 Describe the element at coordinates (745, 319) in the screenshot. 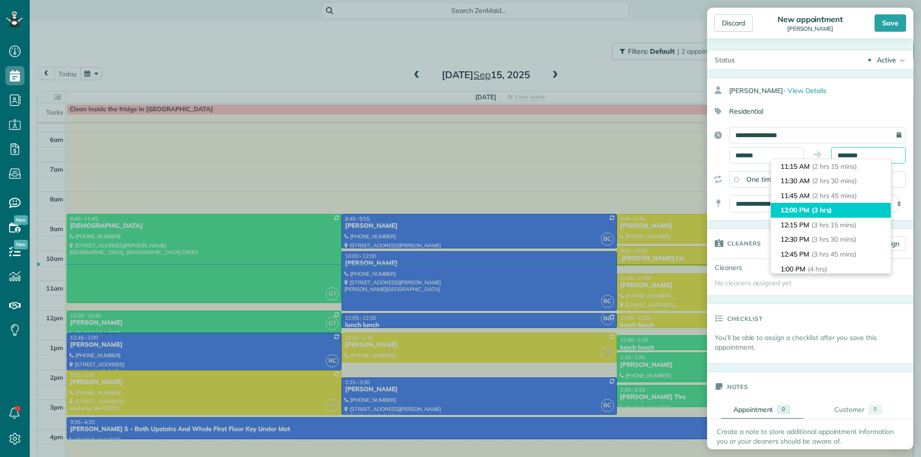

I see `h3: Checklist` at that location.